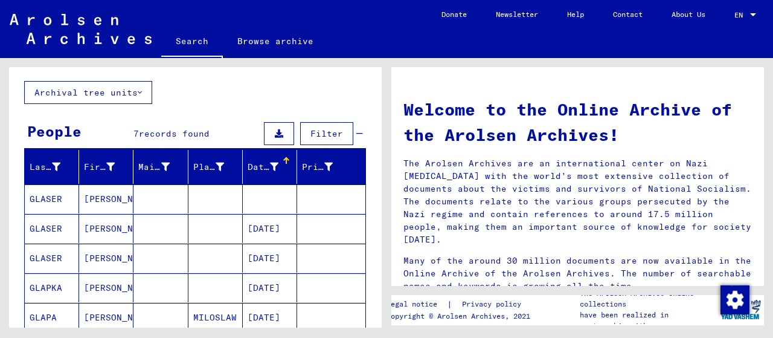 This screenshot has width=773, height=338. I want to click on a: Browse archive, so click(275, 41).